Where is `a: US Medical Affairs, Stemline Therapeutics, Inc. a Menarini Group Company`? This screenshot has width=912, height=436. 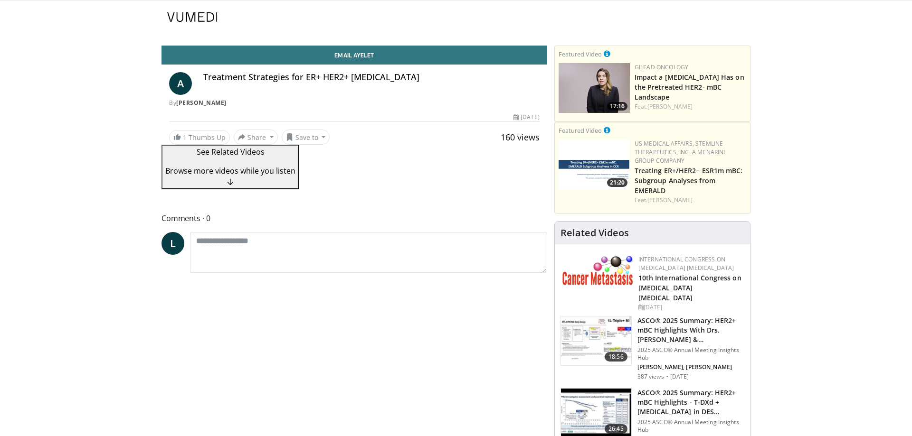
a: US Medical Affairs, Stemline Therapeutics, Inc. a Menarini Group Company is located at coordinates (679, 152).